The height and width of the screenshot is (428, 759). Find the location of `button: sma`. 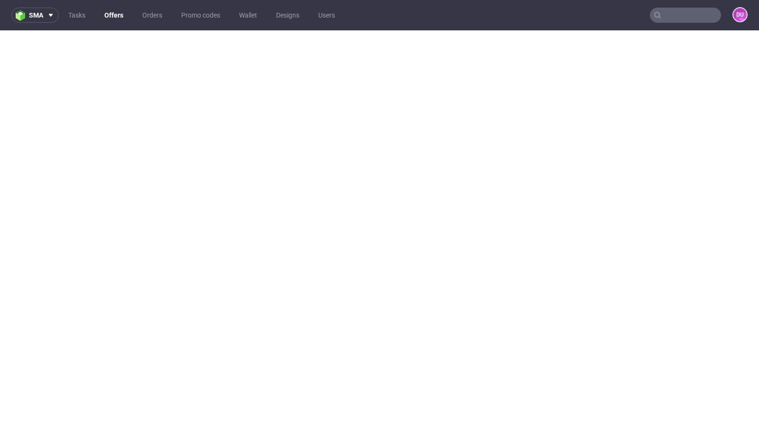

button: sma is located at coordinates (35, 15).